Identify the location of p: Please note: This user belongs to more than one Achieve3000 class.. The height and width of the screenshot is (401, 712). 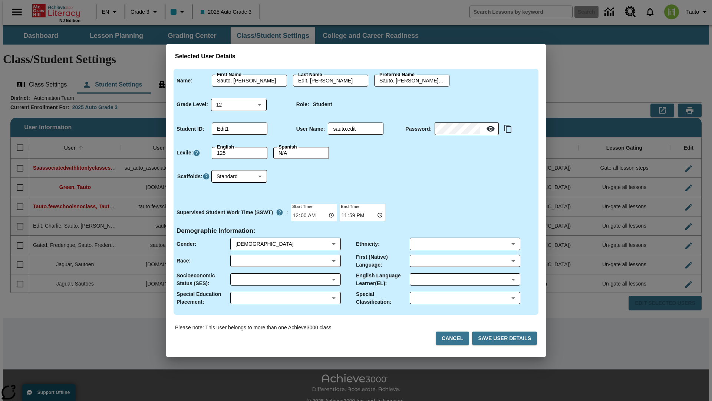
(254, 327).